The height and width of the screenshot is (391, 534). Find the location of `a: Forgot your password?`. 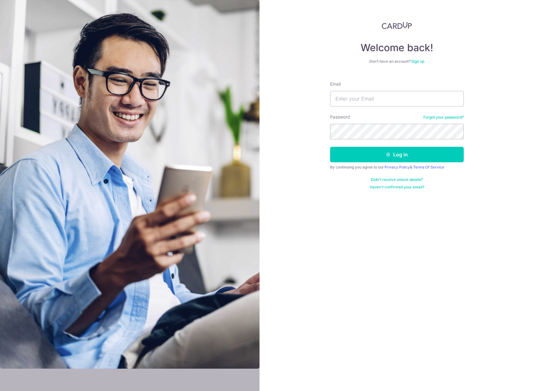

a: Forgot your password? is located at coordinates (443, 117).